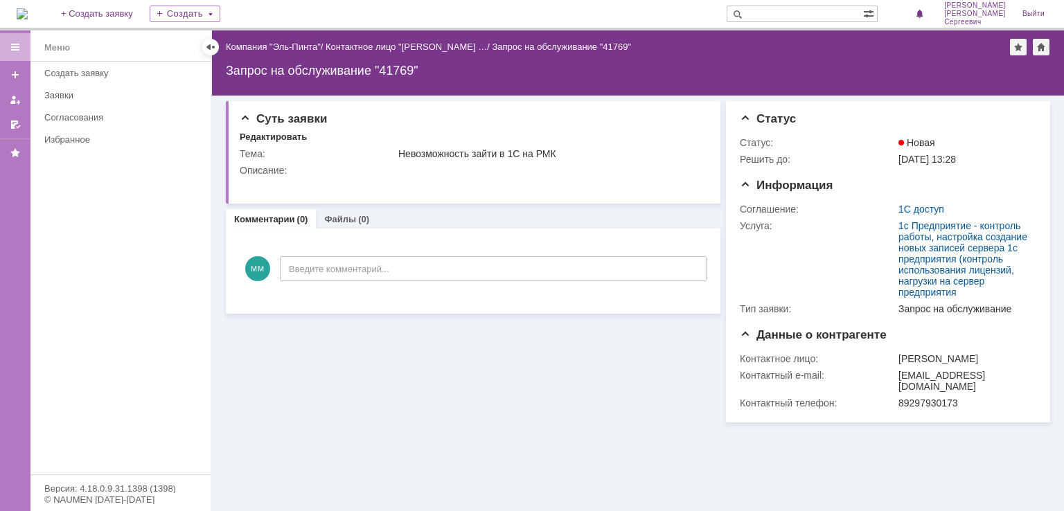 The width and height of the screenshot is (1064, 511). Describe the element at coordinates (258, 269) in the screenshot. I see `span: ММ` at that location.